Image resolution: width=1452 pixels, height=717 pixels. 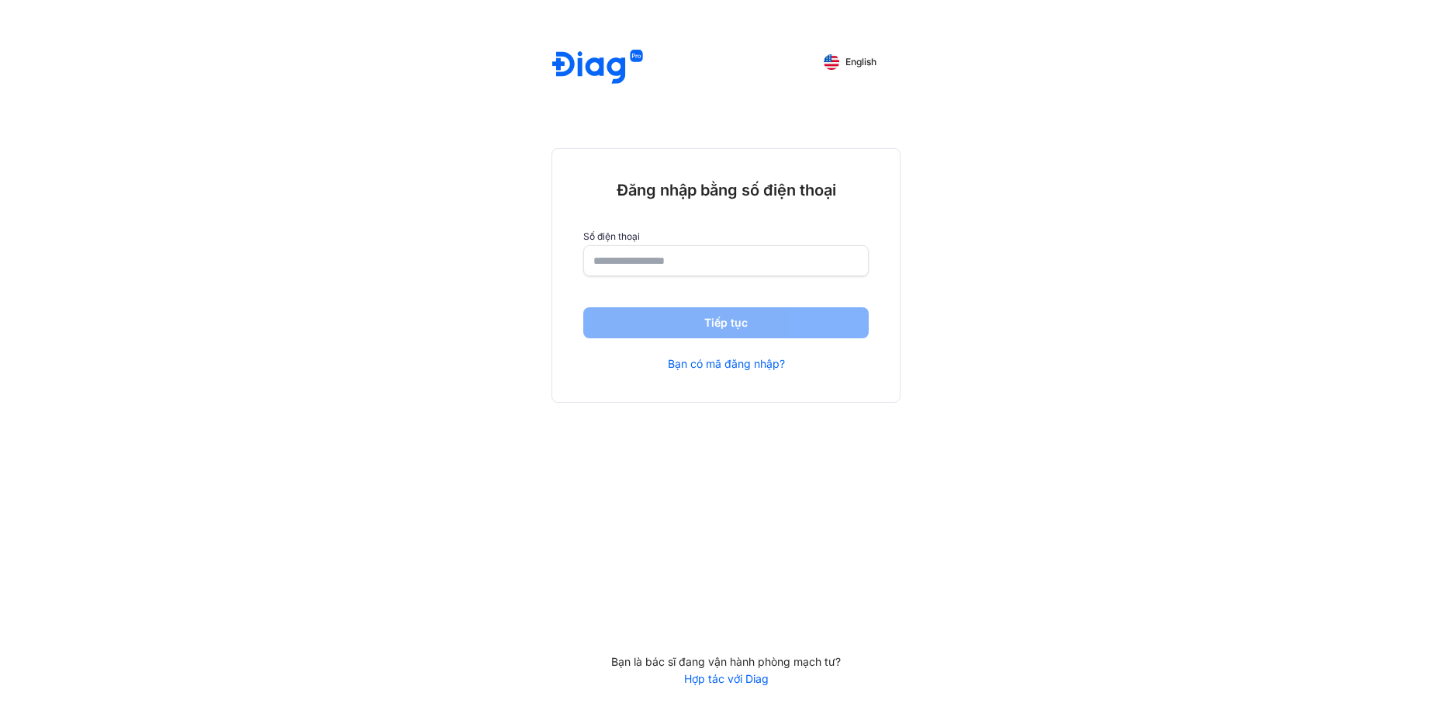 What do you see at coordinates (726, 364) in the screenshot?
I see `a: Bạn có mã đăng nhập?` at bounding box center [726, 364].